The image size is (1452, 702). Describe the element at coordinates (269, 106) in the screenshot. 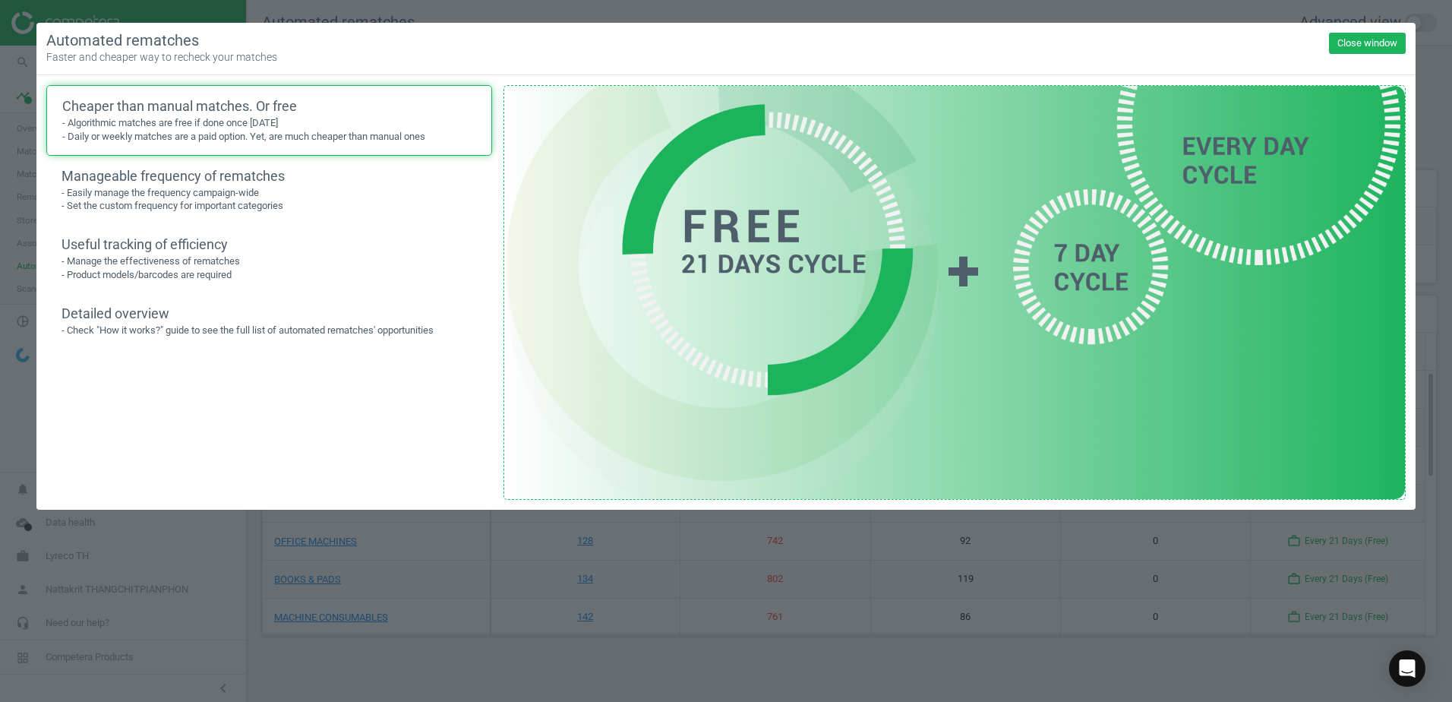

I see `div: Cheaper than manual matches. Or free` at that location.